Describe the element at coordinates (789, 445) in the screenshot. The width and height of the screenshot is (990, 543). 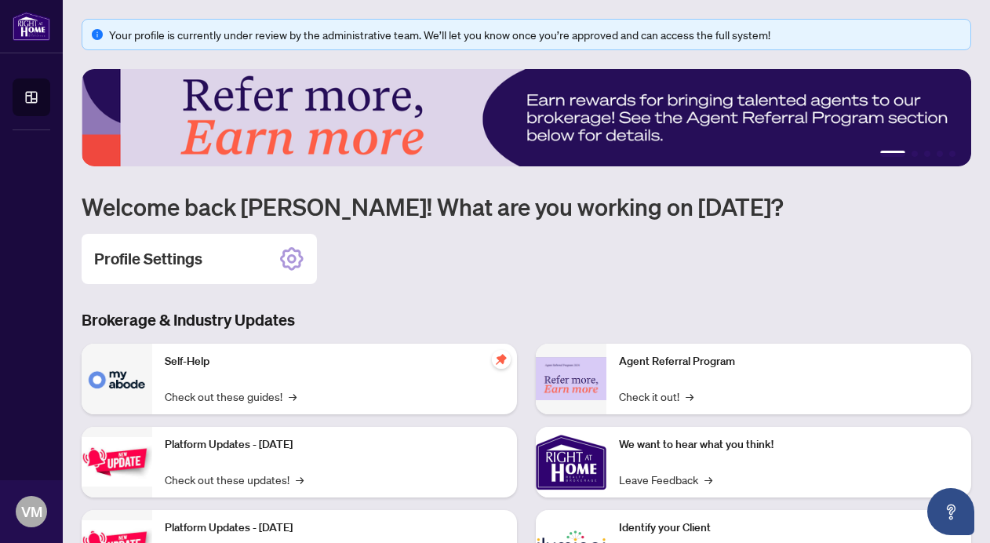
I see `p: We want to hear what you think!` at that location.